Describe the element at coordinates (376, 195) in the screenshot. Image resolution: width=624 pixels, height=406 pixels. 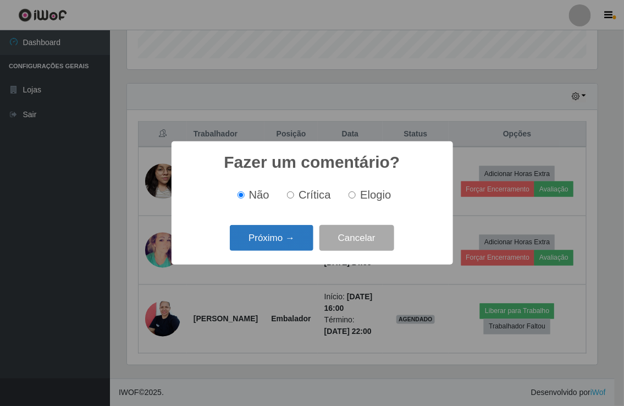
I see `span: Elogio` at that location.